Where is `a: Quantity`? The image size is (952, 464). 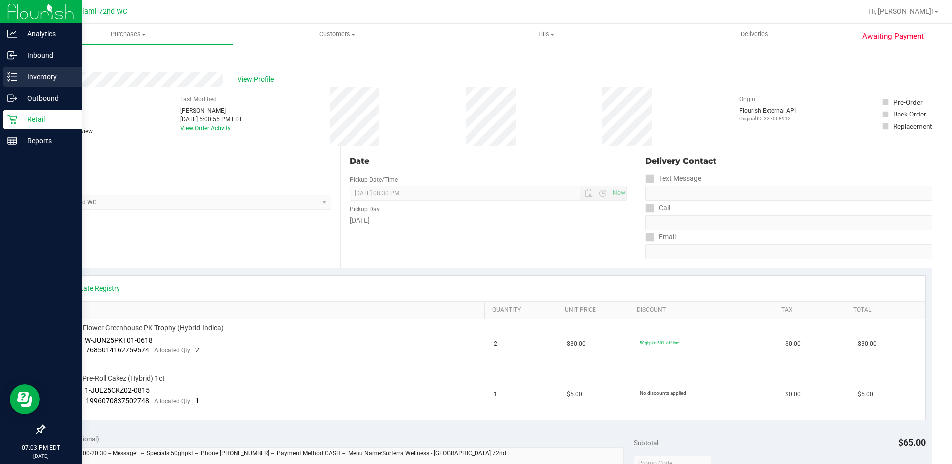
a: Quantity is located at coordinates (523, 310).